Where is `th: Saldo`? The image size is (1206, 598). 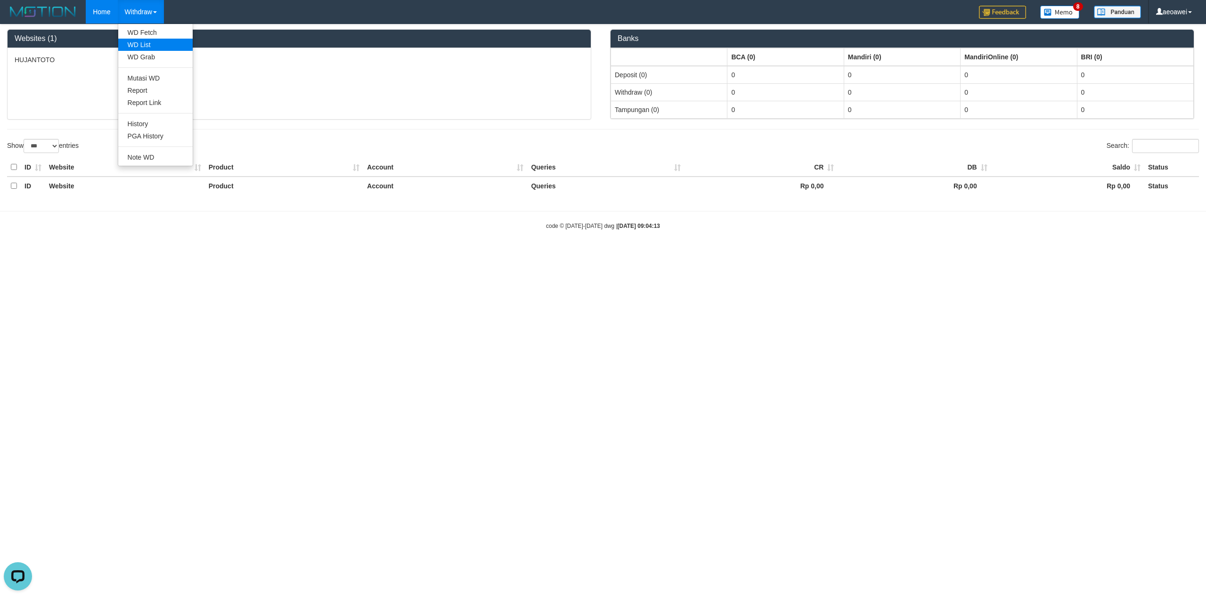 th: Saldo is located at coordinates (1067, 167).